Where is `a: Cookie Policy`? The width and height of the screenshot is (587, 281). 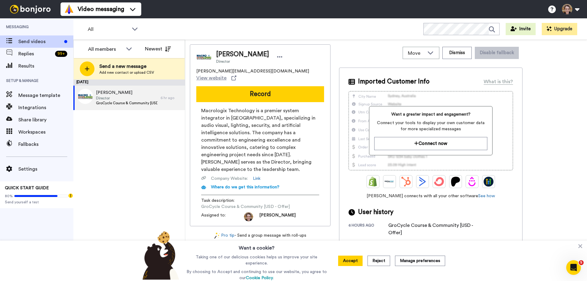
a: Cookie Policy is located at coordinates (259, 278).